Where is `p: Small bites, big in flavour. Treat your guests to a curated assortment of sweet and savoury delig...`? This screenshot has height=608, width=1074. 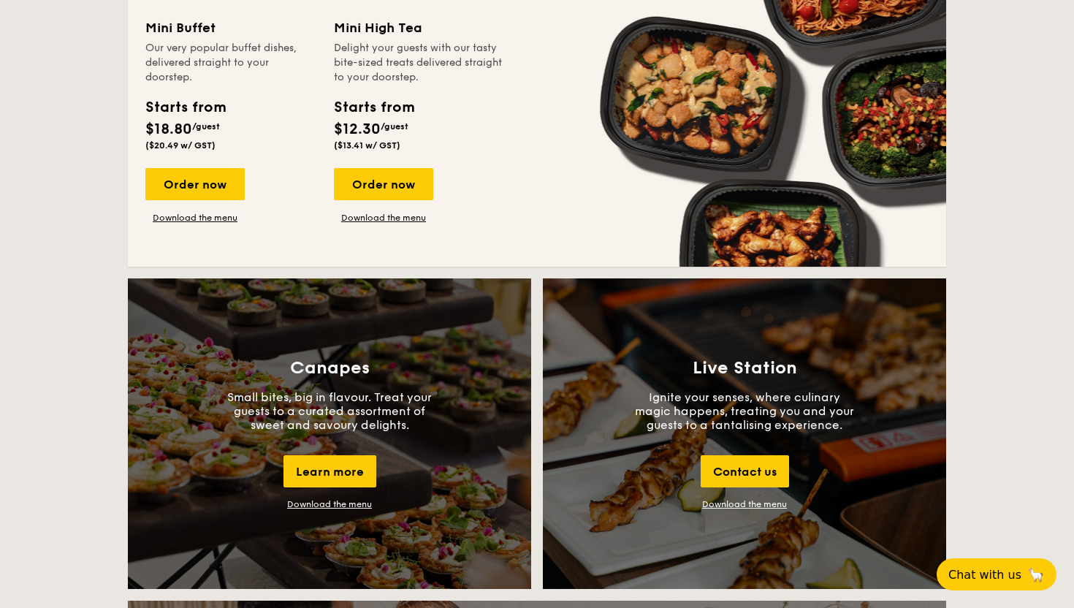
p: Small bites, big in flavour. Treat your guests to a curated assortment of sweet and savoury delig... is located at coordinates (330, 411).